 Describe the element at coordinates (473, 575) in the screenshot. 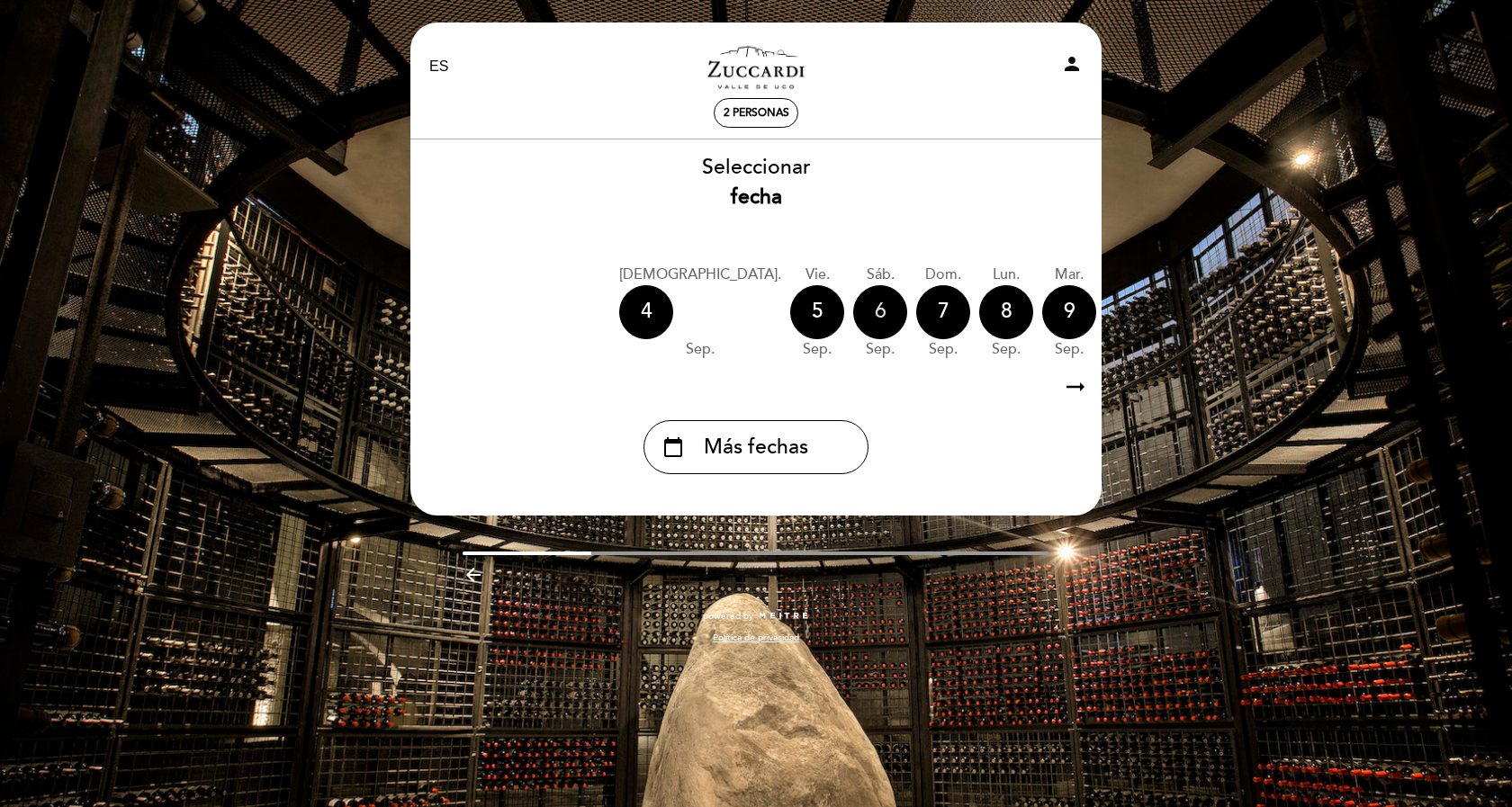

I see `i: arrow_backward` at that location.